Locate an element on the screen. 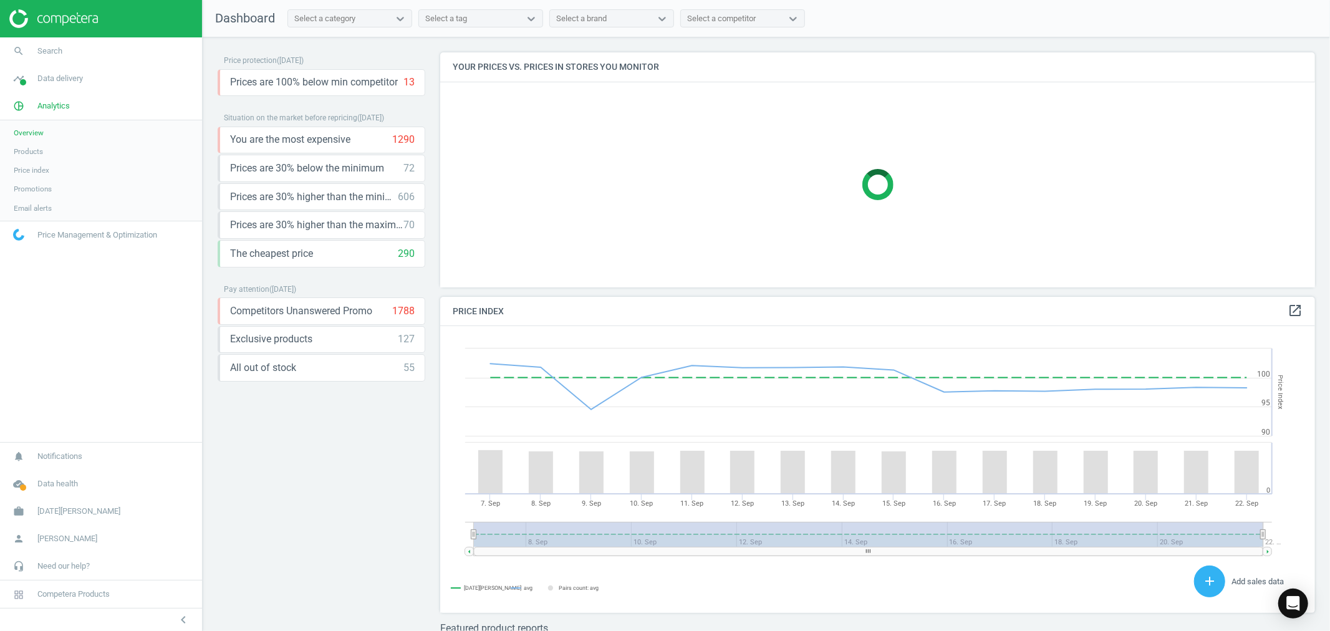 The width and height of the screenshot is (1330, 631). i: pie_chart_outlined is located at coordinates (19, 106).